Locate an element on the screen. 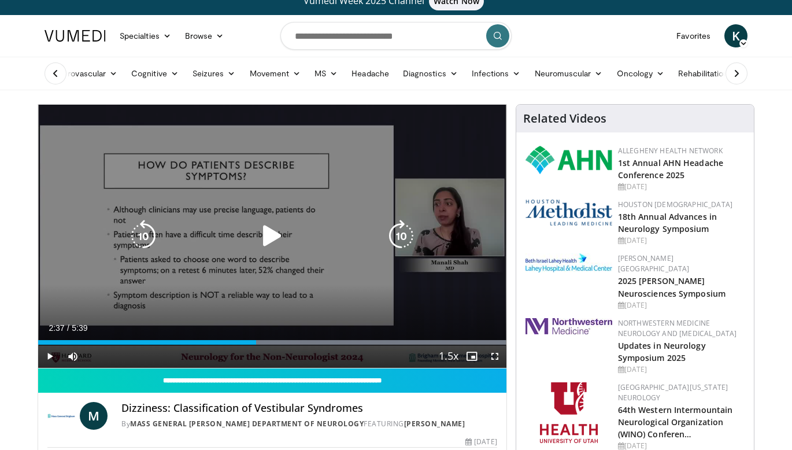 The image size is (792, 450). span: 2:37 is located at coordinates (56, 328).